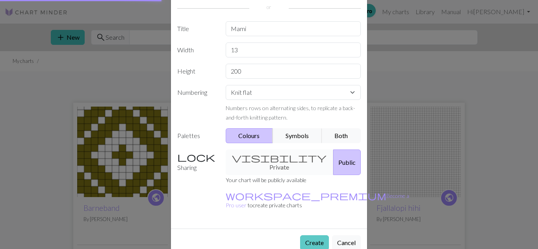 Image resolution: width=538 pixels, height=249 pixels. I want to click on label: Height, so click(197, 71).